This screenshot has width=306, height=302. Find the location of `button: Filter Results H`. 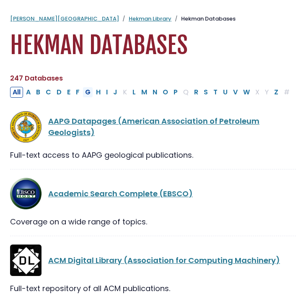

button: Filter Results H is located at coordinates (98, 92).